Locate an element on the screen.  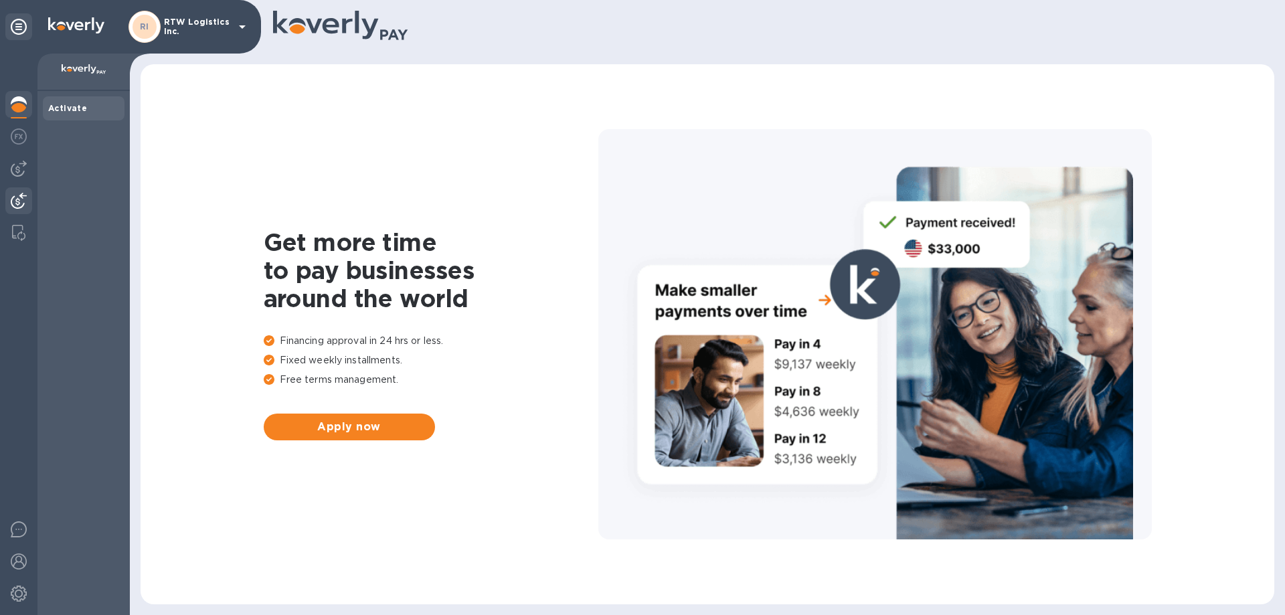
b: Activate is located at coordinates (68, 108).